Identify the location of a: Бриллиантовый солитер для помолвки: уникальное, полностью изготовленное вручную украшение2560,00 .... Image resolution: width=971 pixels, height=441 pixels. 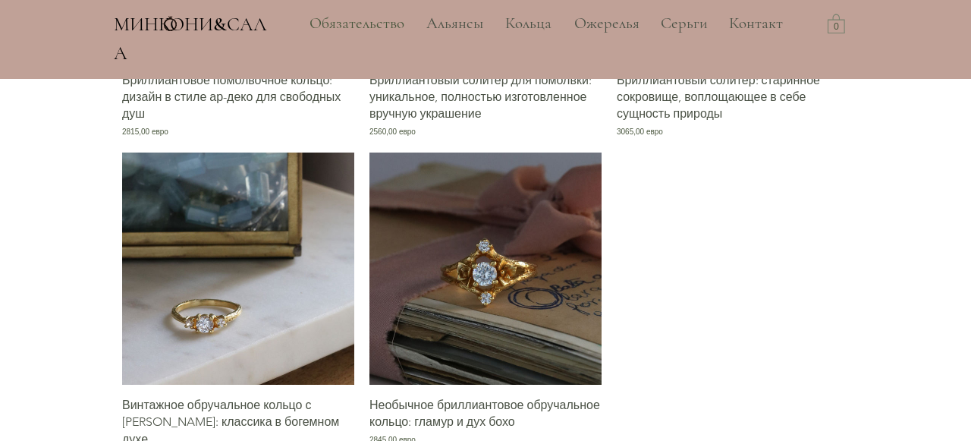
(485, 105).